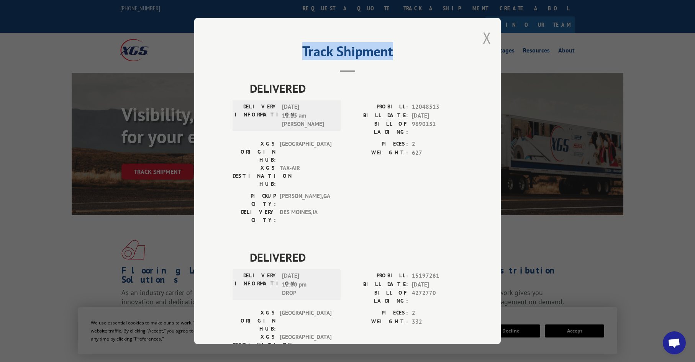 The height and width of the screenshot is (362, 695). Describe the element at coordinates (437, 322) in the screenshot. I see `span: 332` at that location.